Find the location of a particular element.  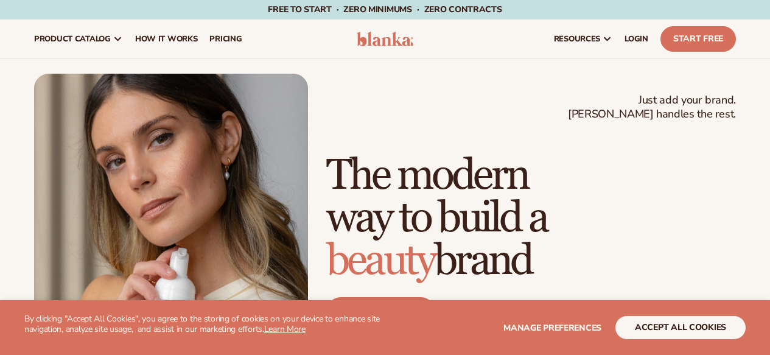

span: pricing is located at coordinates (225, 39).